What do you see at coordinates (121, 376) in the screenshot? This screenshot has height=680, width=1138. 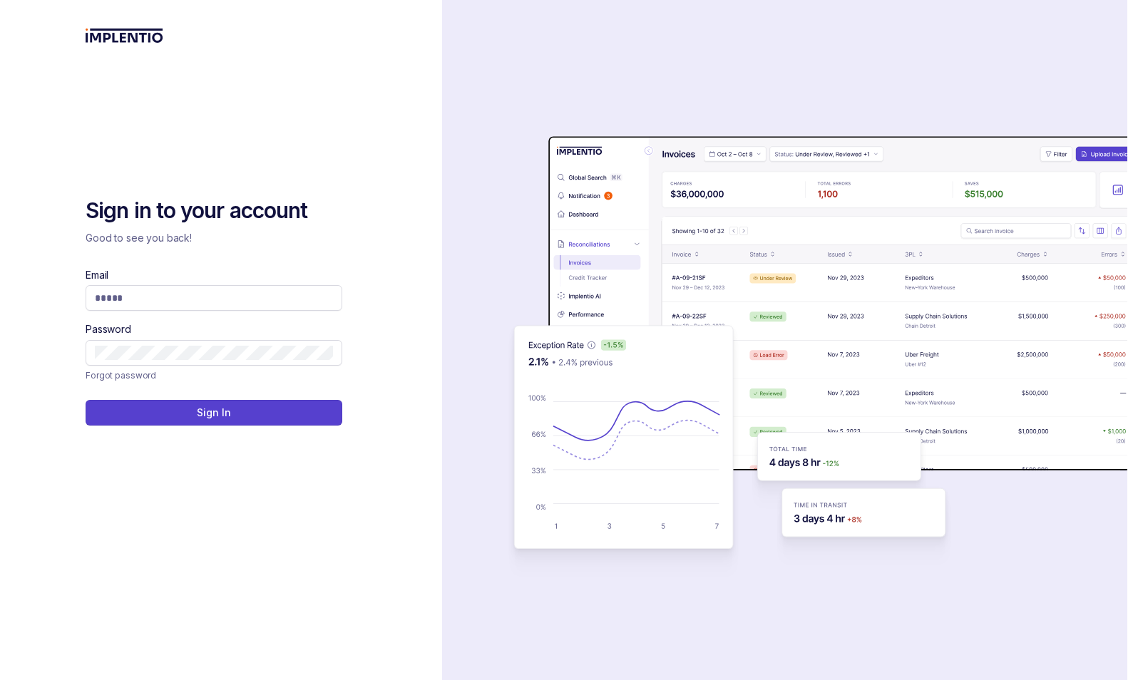 I see `p: Forgot password` at bounding box center [121, 376].